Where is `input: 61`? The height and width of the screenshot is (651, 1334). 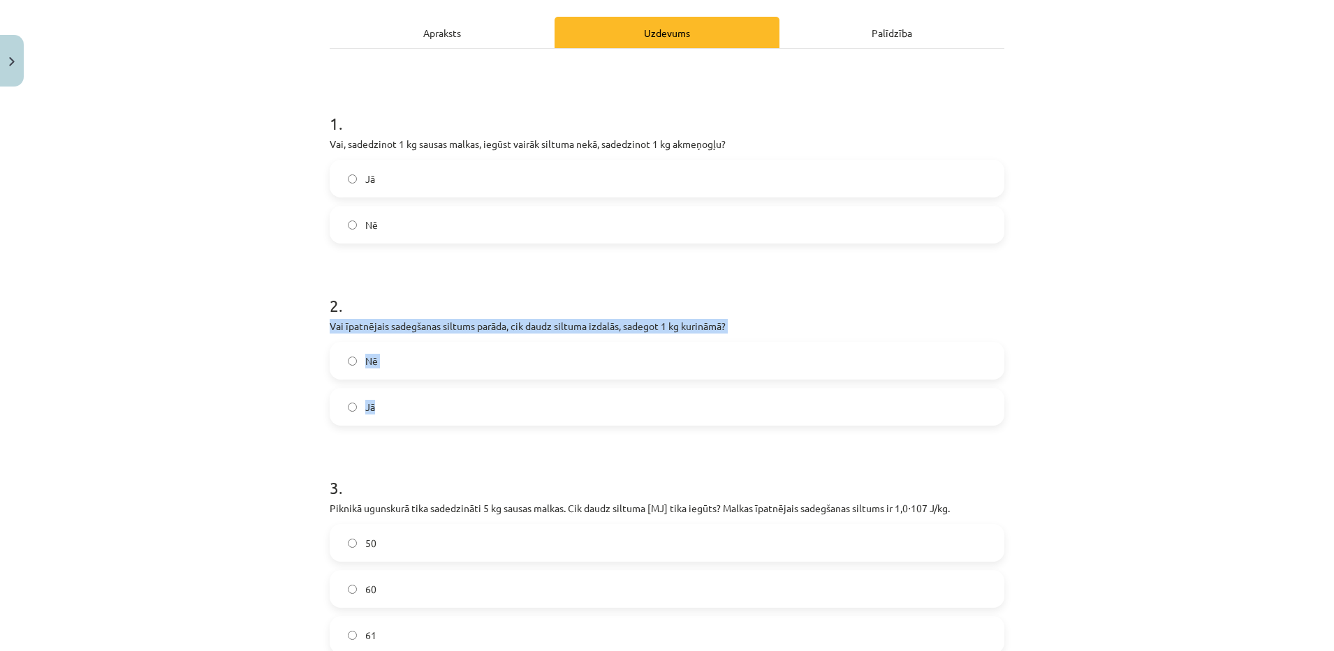 input: 61 is located at coordinates (352, 635).